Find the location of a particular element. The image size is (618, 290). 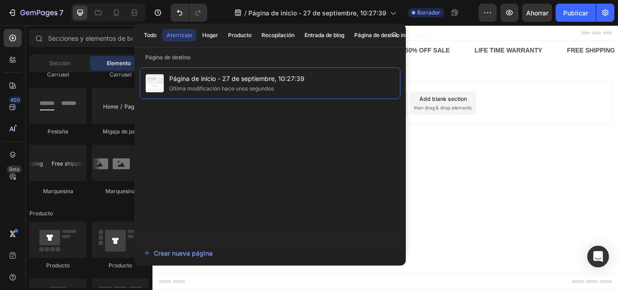

font: Ahorrar is located at coordinates (537, 13).